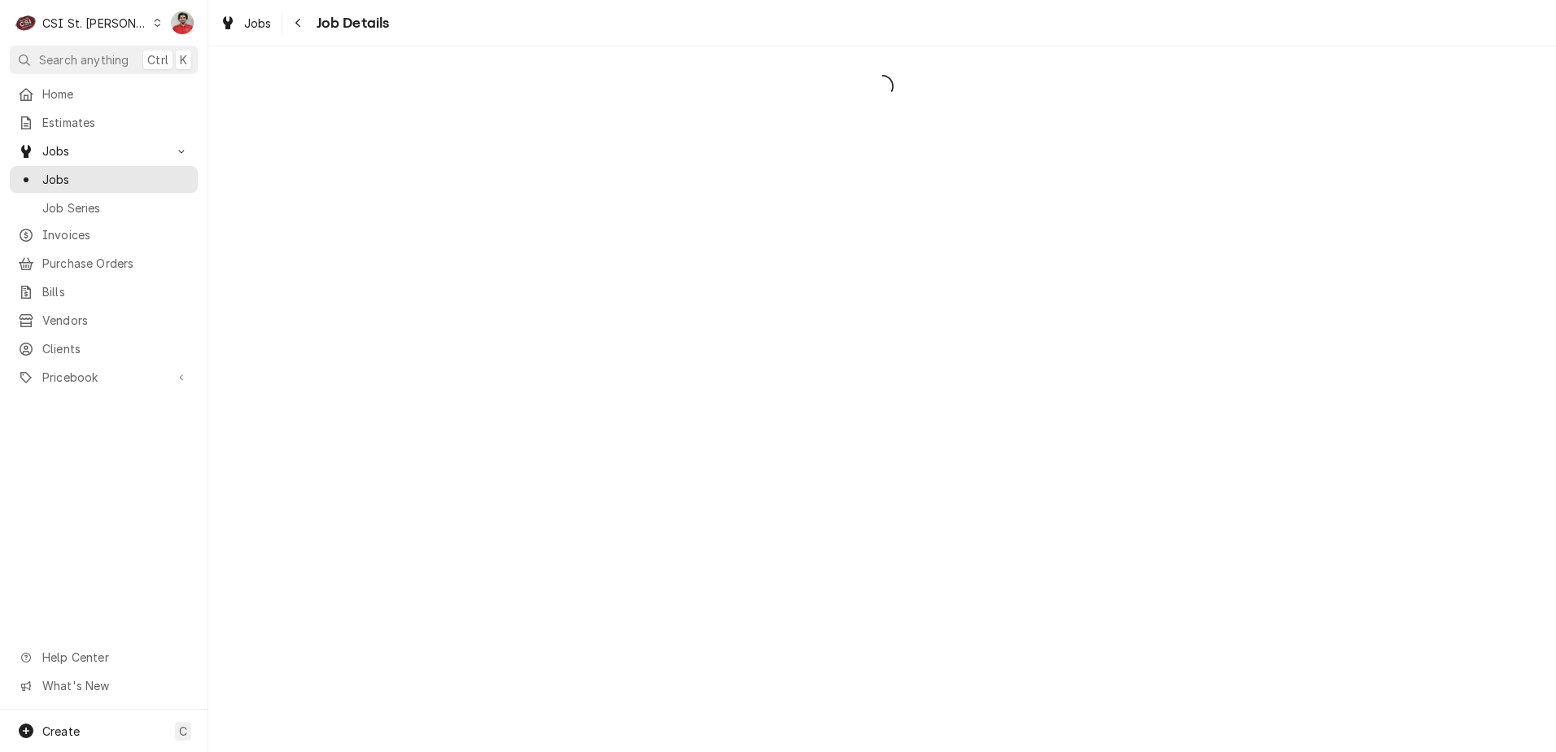  Describe the element at coordinates (351, 23) in the screenshot. I see `span: Job Details` at that location.